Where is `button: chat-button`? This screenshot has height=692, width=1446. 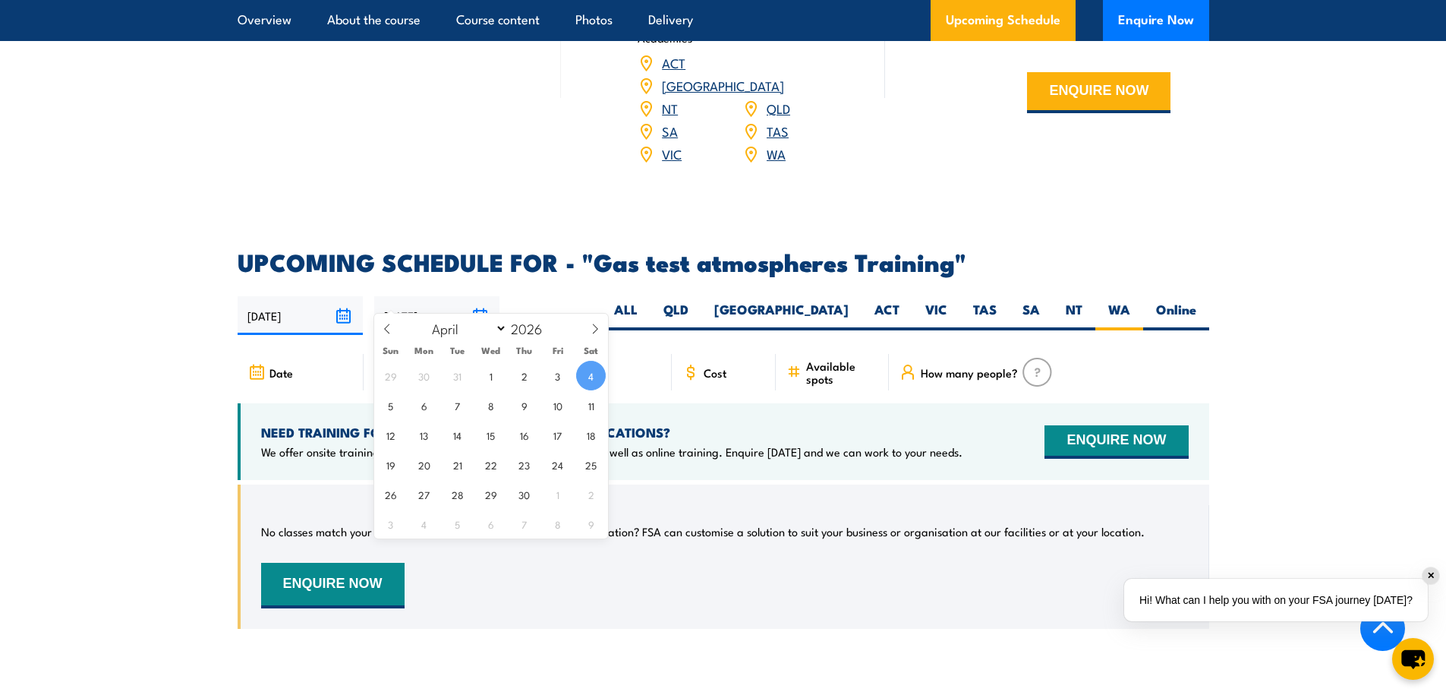
button: chat-button is located at coordinates (1413, 658).